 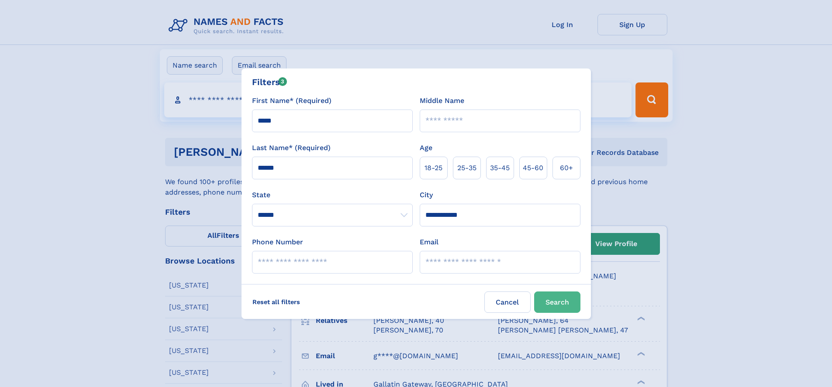 What do you see at coordinates (332, 195) in the screenshot?
I see `label: State` at bounding box center [332, 195].